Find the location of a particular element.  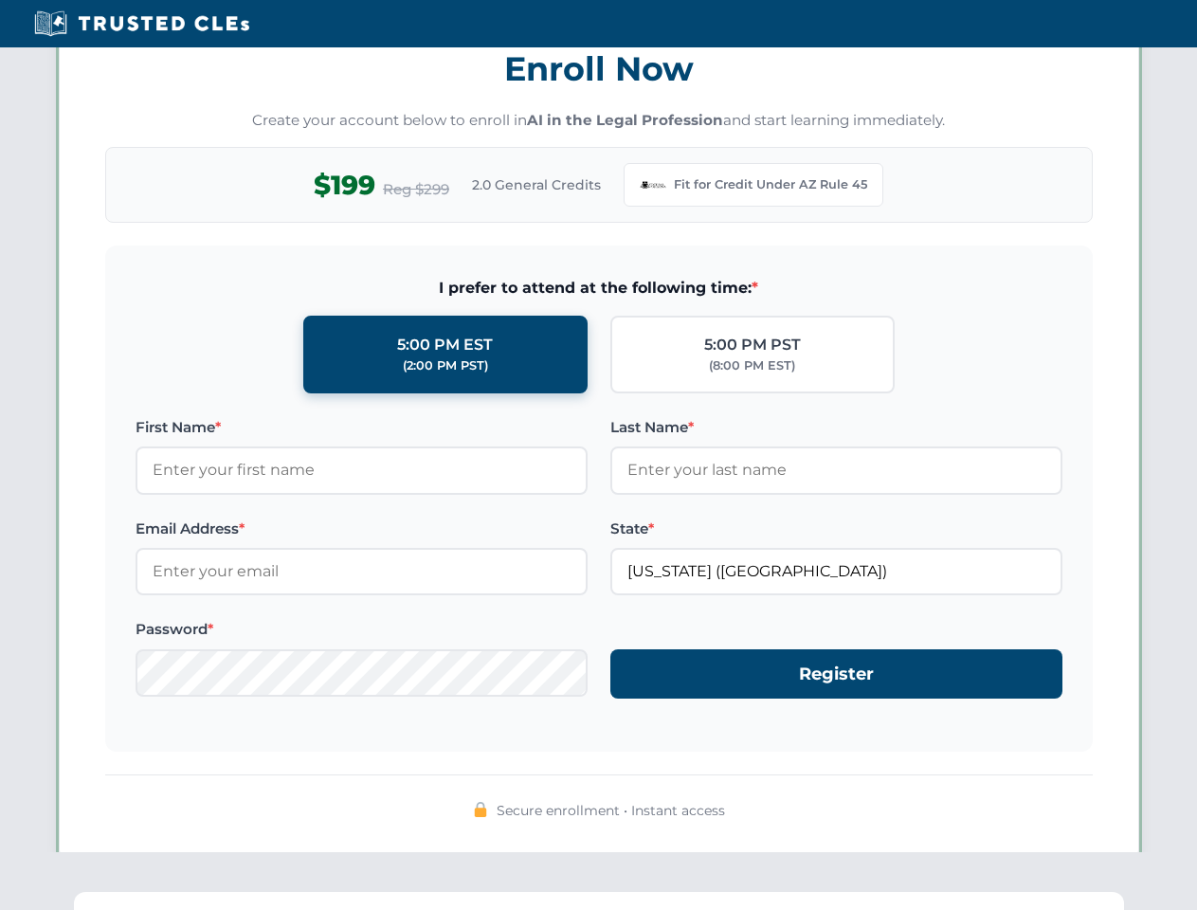

span: 2.0 General Credits is located at coordinates (536, 185).